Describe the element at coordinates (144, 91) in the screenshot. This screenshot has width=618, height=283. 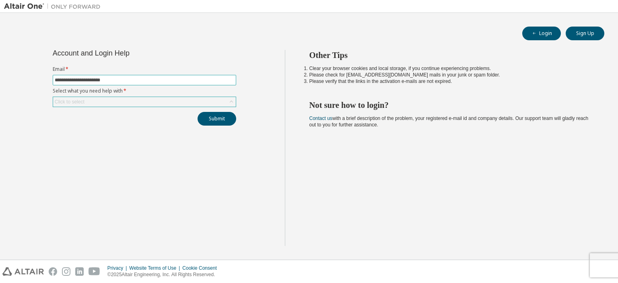
I see `label: Select what you need help with` at that location.